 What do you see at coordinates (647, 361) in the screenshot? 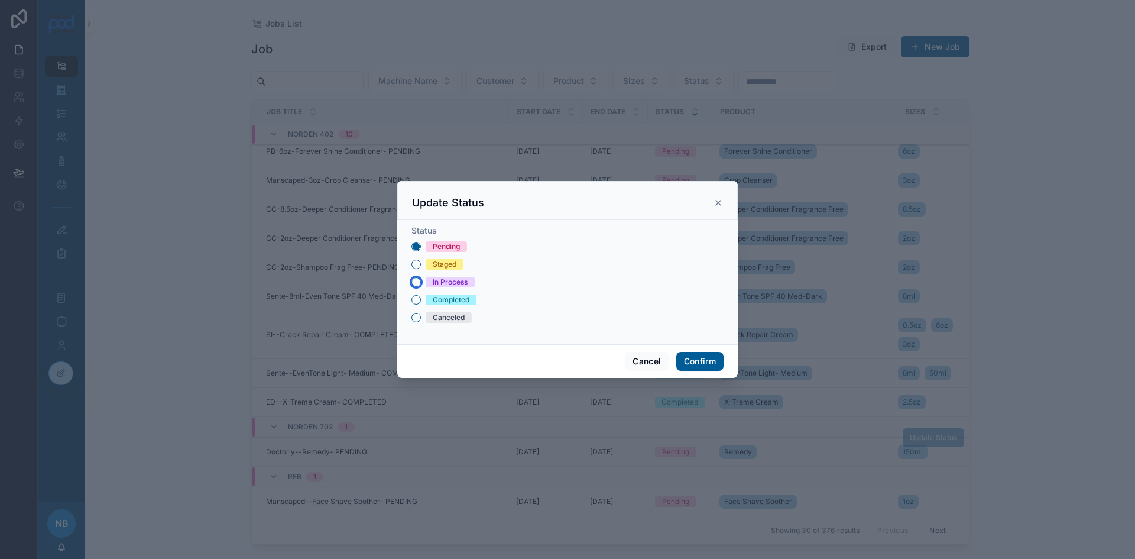
I see `button: Cancel` at bounding box center [647, 361].